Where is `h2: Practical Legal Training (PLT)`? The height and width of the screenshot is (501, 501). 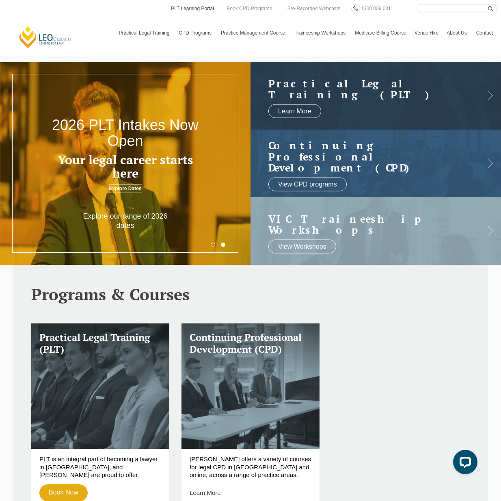
h2: Practical Legal Training (PLT) is located at coordinates (368, 89).